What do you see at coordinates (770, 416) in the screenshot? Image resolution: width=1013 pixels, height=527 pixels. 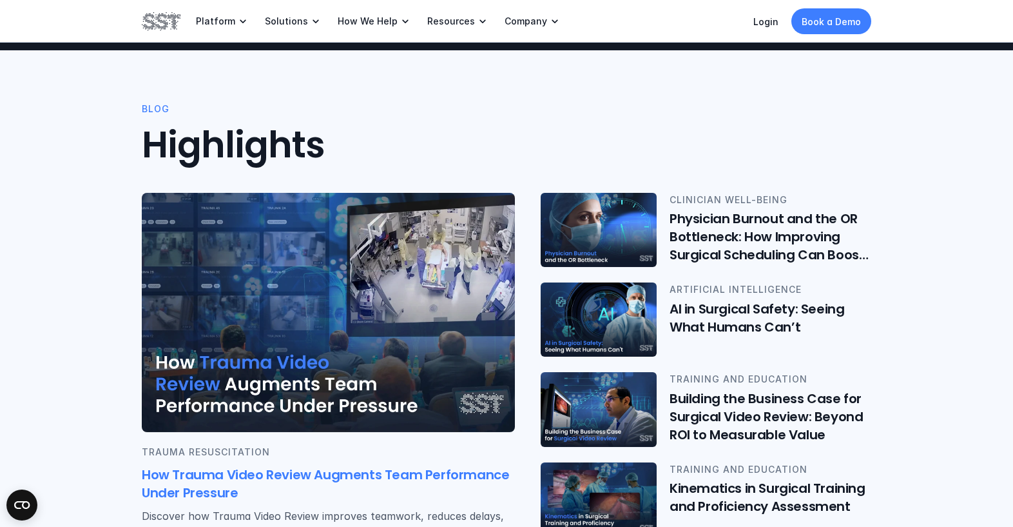 I see `h6: Building the Business Case for Surgical Video Review: Beyond ROI to Measurable Value` at bounding box center [770, 416].